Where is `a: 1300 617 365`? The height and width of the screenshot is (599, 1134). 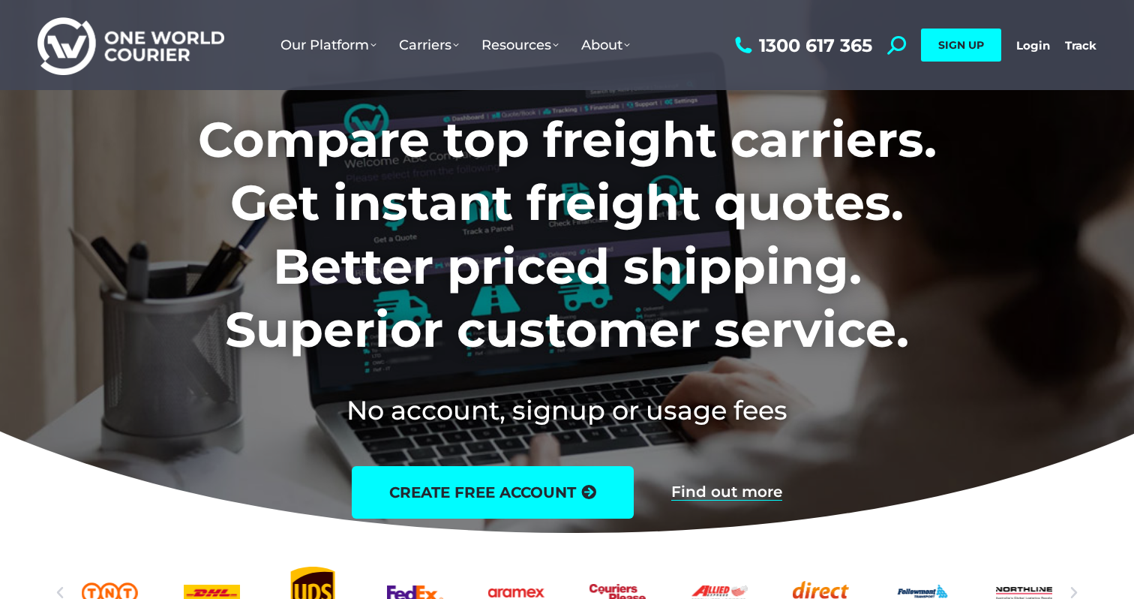 a: 1300 617 365 is located at coordinates (802, 45).